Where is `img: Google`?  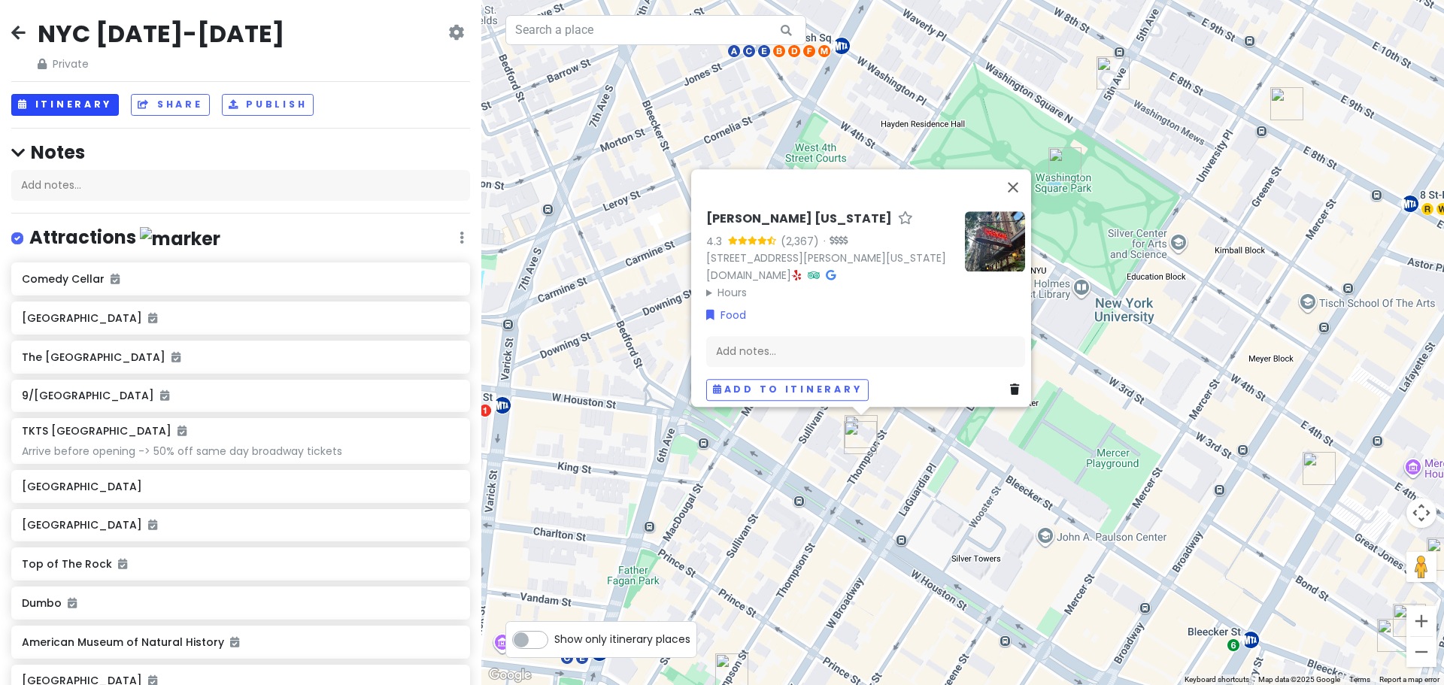 img: Google is located at coordinates (510, 675).